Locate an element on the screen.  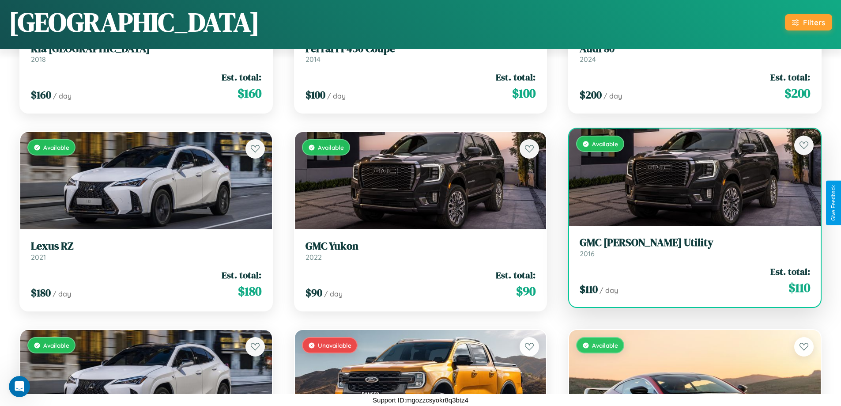
span: 2018 is located at coordinates (38, 59).